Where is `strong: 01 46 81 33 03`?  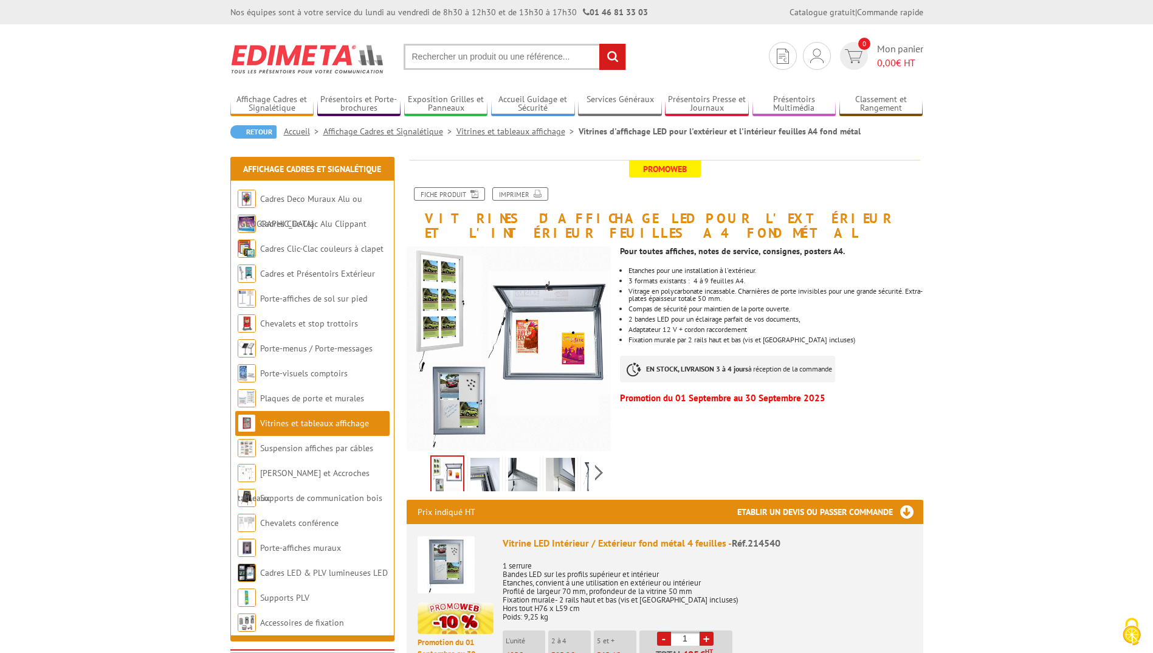 strong: 01 46 81 33 03 is located at coordinates (615, 12).